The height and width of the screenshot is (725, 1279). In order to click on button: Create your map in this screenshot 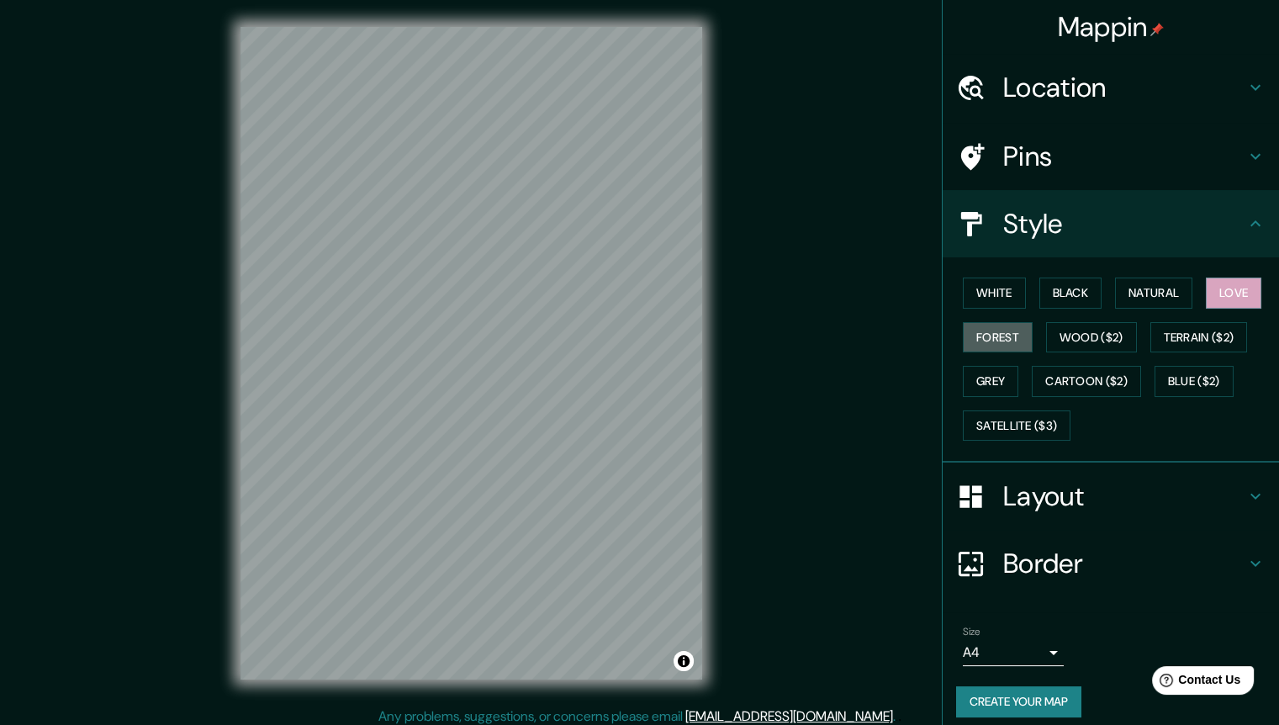, I will do `click(1018, 701)`.